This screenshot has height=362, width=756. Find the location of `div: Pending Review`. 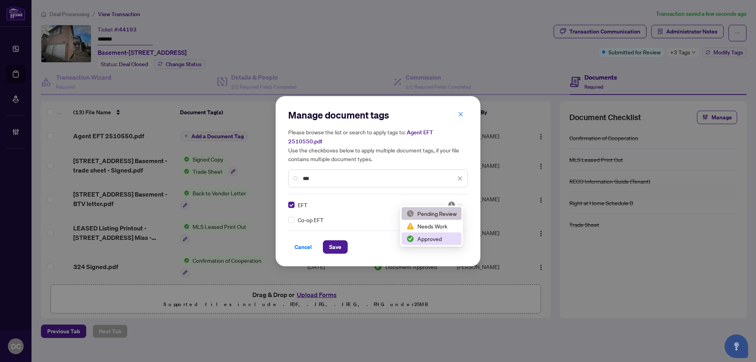

div: Pending Review is located at coordinates (432, 214).